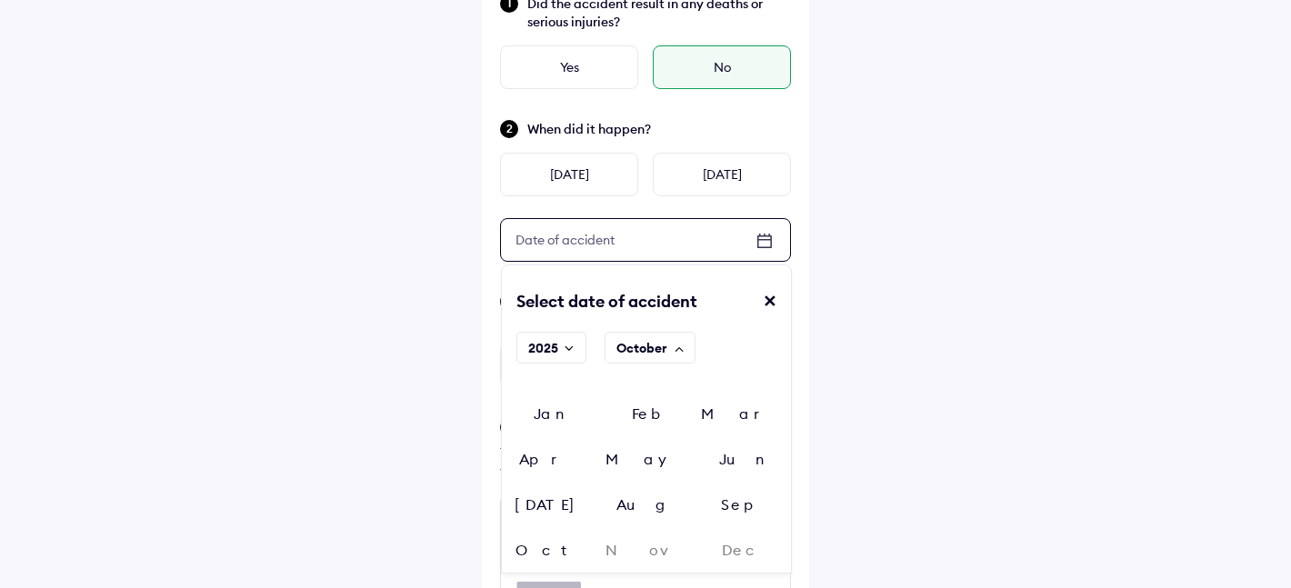 The width and height of the screenshot is (1291, 588). Describe the element at coordinates (743, 505) in the screenshot. I see `div: Sep` at that location.